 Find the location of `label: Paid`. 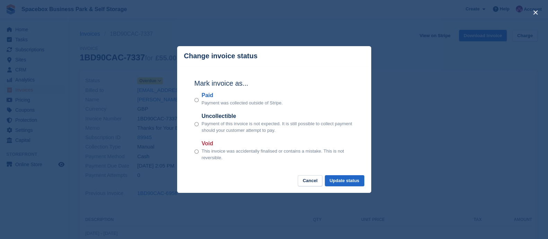

label: Paid is located at coordinates (242, 95).